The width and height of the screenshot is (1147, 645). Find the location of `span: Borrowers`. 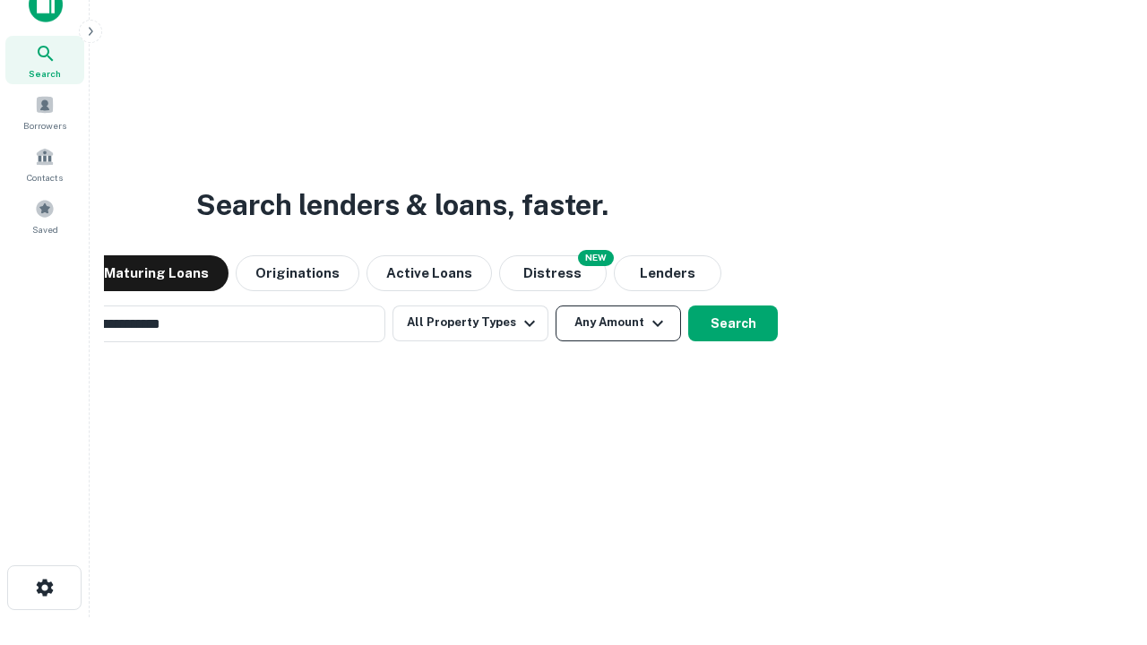

span: Borrowers is located at coordinates (45, 125).